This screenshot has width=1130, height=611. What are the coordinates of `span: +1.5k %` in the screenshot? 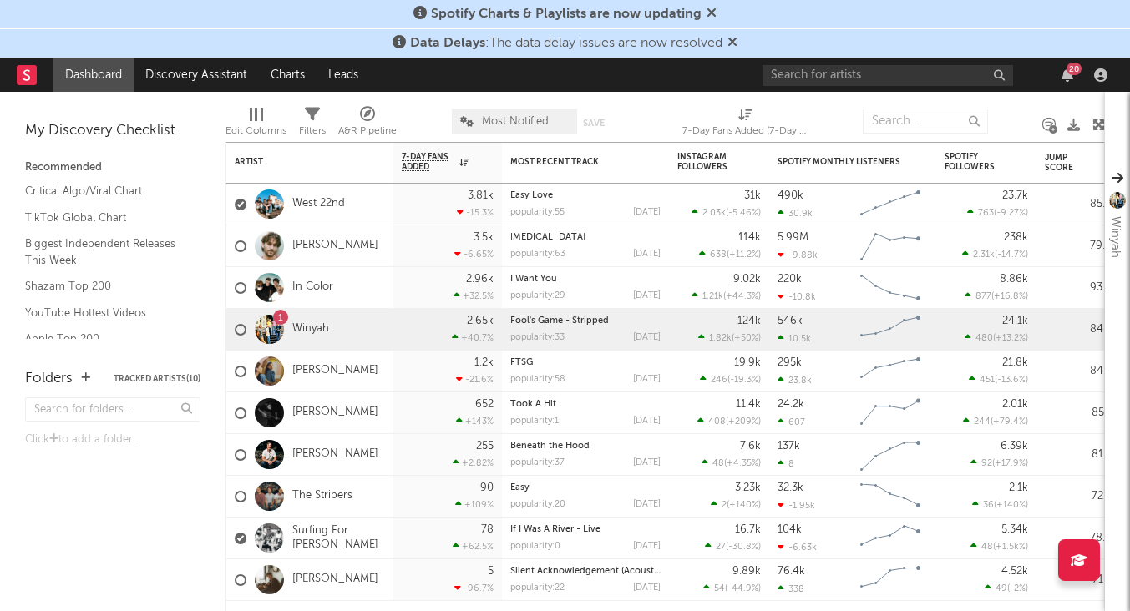 It's located at (1010, 547).